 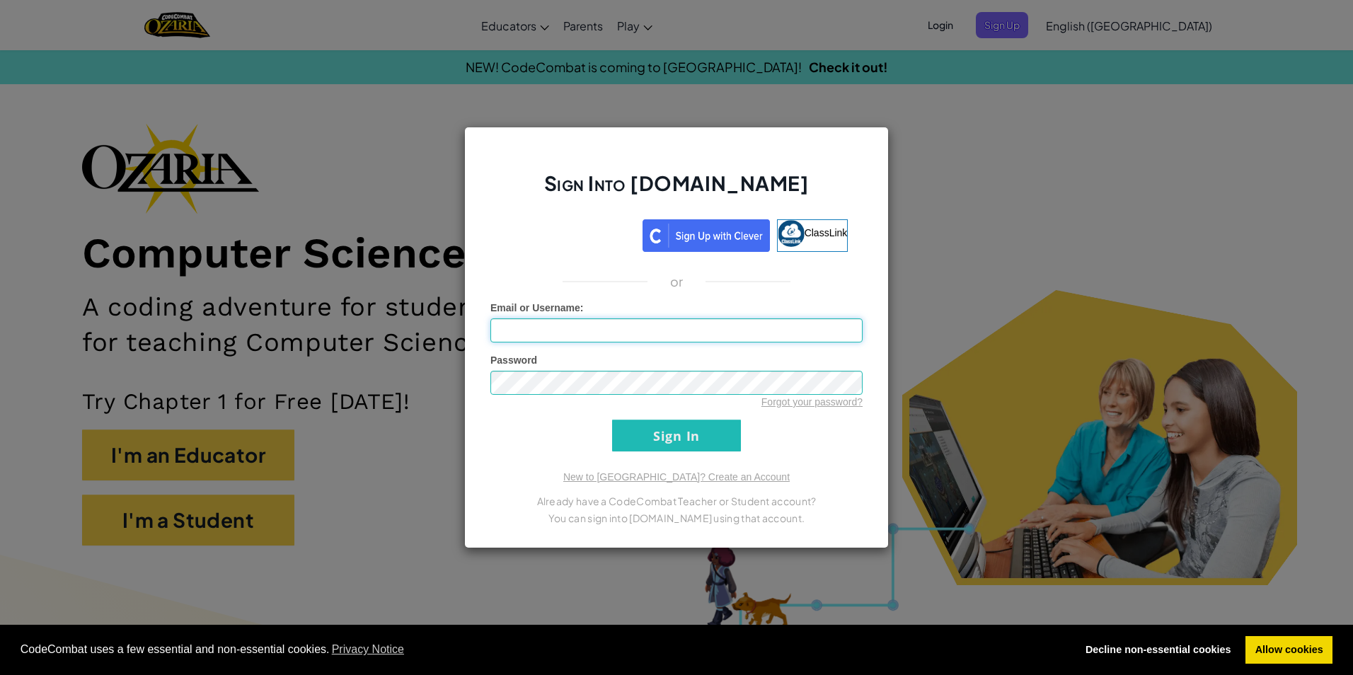 I want to click on p: or, so click(x=676, y=282).